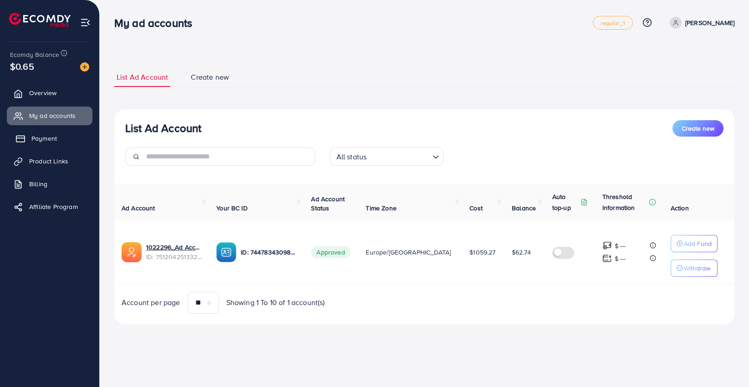 The image size is (749, 387). Describe the element at coordinates (694, 268) in the screenshot. I see `button: Withdraw` at that location.